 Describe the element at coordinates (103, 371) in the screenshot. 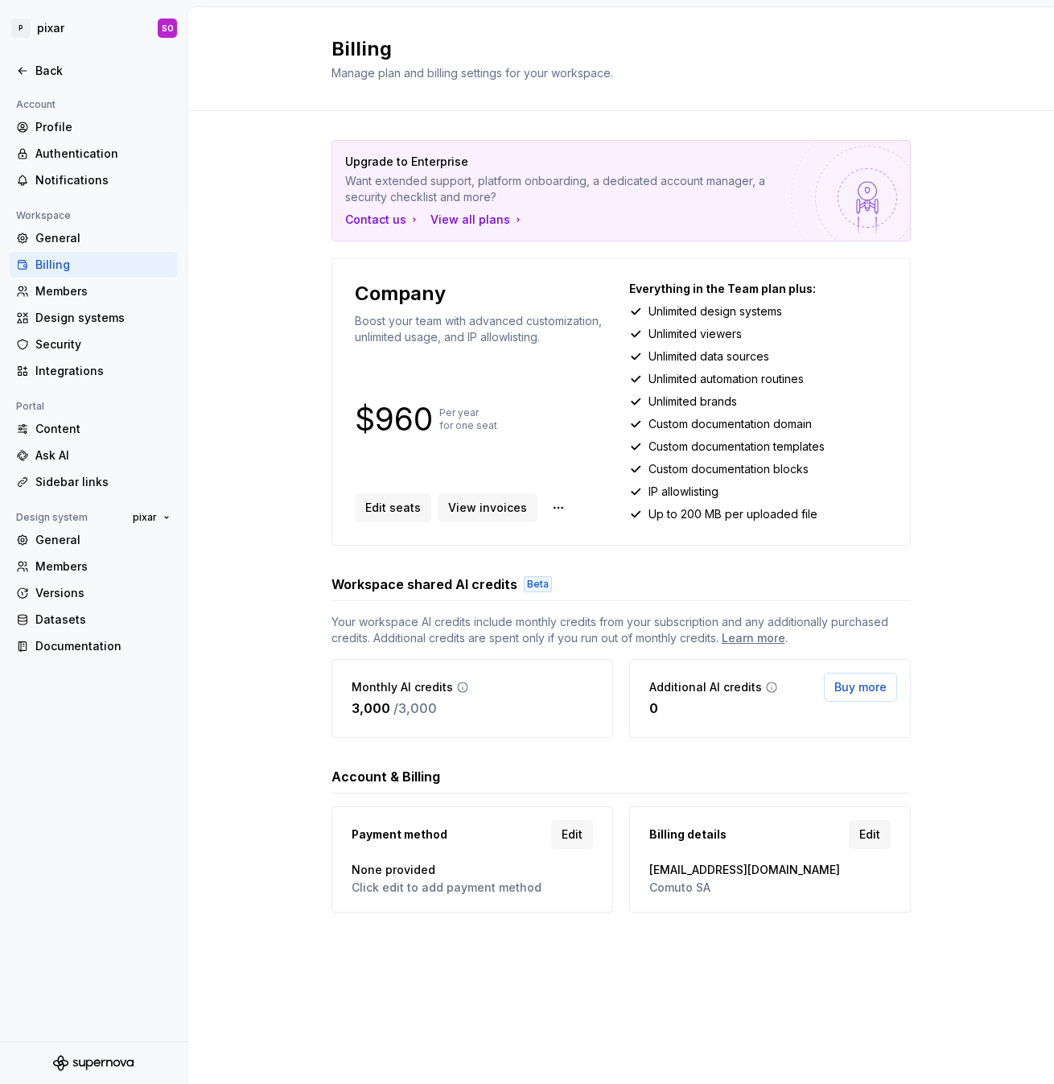

I see `div: Integrations` at that location.